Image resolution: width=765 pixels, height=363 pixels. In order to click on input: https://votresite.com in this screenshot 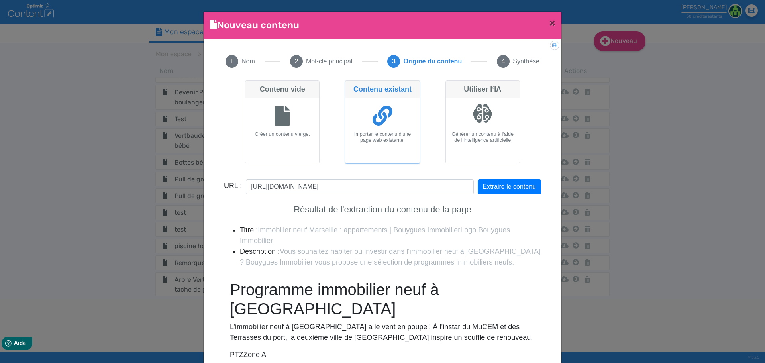, I will do `click(359, 187)`.